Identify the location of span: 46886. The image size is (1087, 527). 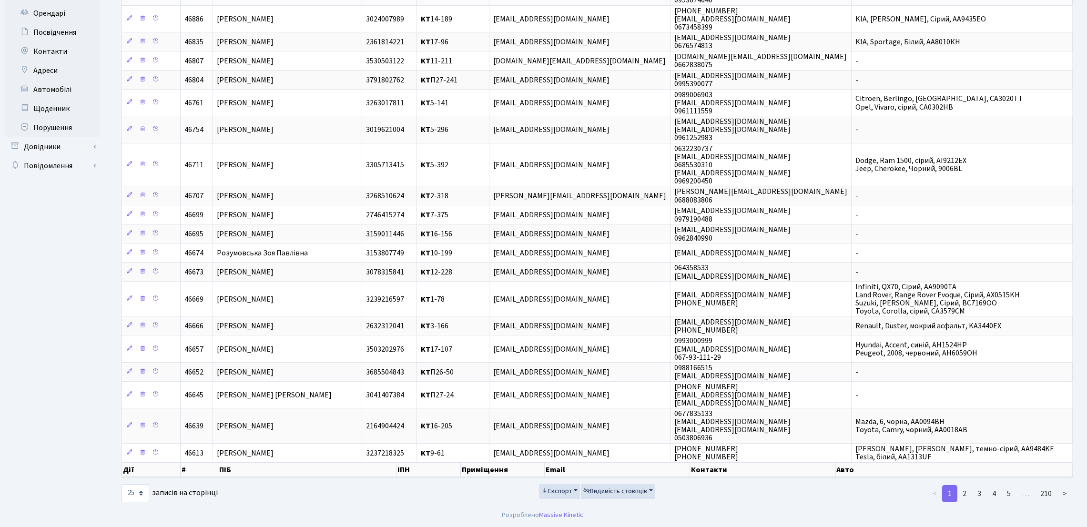
(194, 19).